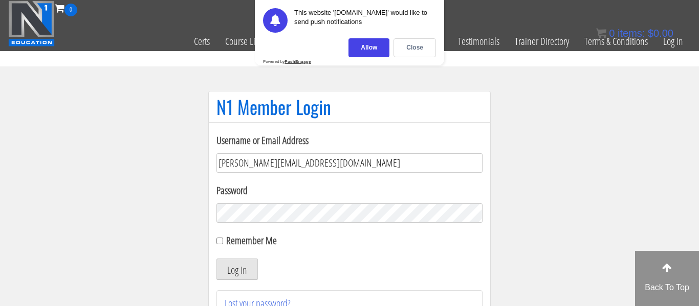 The width and height of the screenshot is (699, 306). Describe the element at coordinates (369, 48) in the screenshot. I see `div: Allow` at that location.